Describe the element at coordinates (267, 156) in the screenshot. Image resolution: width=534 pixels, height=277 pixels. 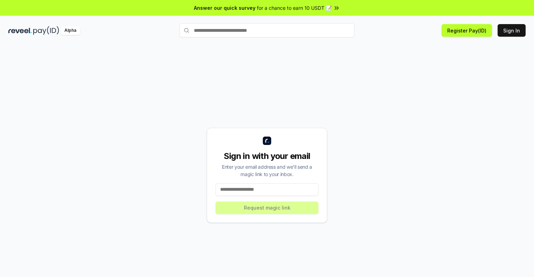
I see `div: Sign in with your email` at that location.